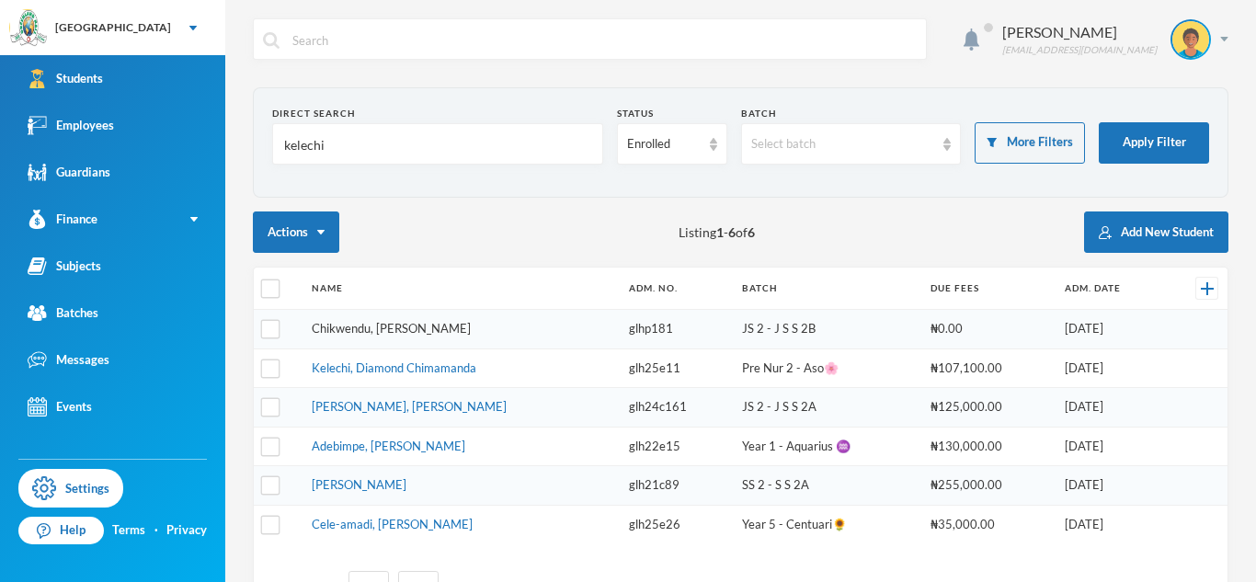  What do you see at coordinates (296, 232) in the screenshot?
I see `button: Actions` at bounding box center [296, 232].